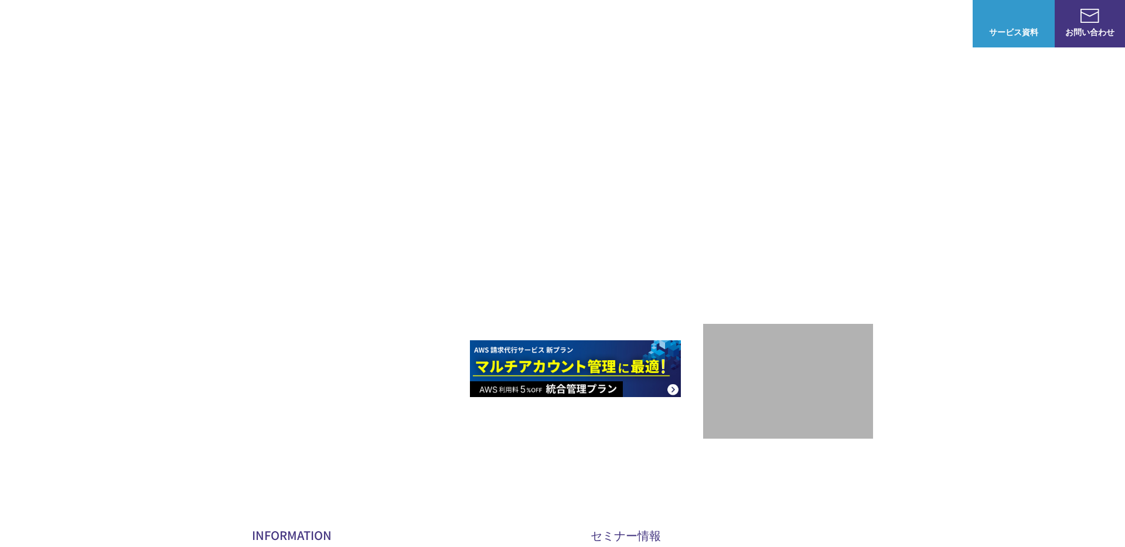  Describe the element at coordinates (177, 23) in the screenshot. I see `span: NHN テコラス AWS総合支援サービス` at that location.